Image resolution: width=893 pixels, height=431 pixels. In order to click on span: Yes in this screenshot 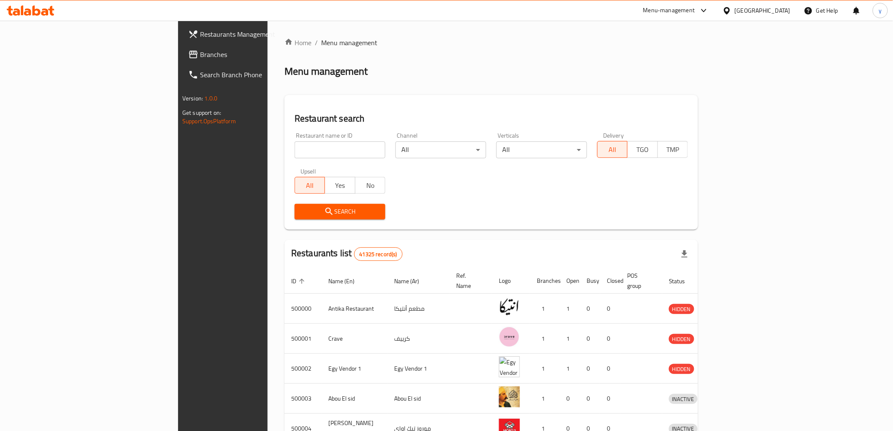, I will do `click(340, 185)`.